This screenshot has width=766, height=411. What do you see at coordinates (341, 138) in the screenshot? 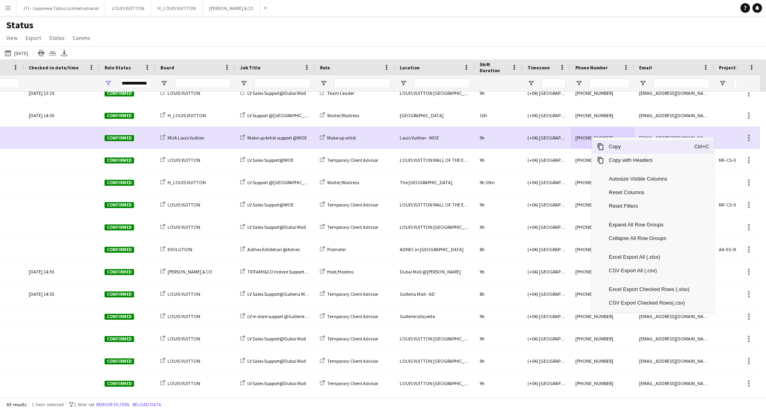
I see `span: Make up artist` at bounding box center [341, 138].